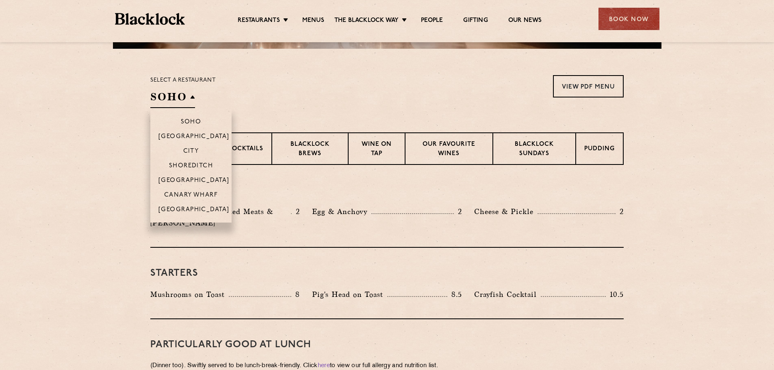 The image size is (774, 370). Describe the element at coordinates (295, 295) in the screenshot. I see `p: 8` at that location.